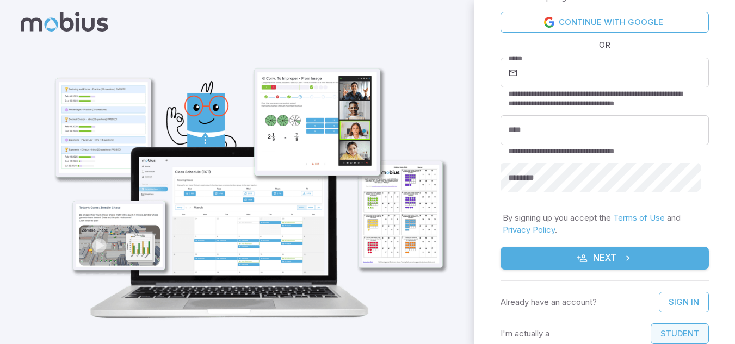 This screenshot has height=344, width=735. Describe the element at coordinates (639, 218) in the screenshot. I see `a: Terms of Use` at that location.